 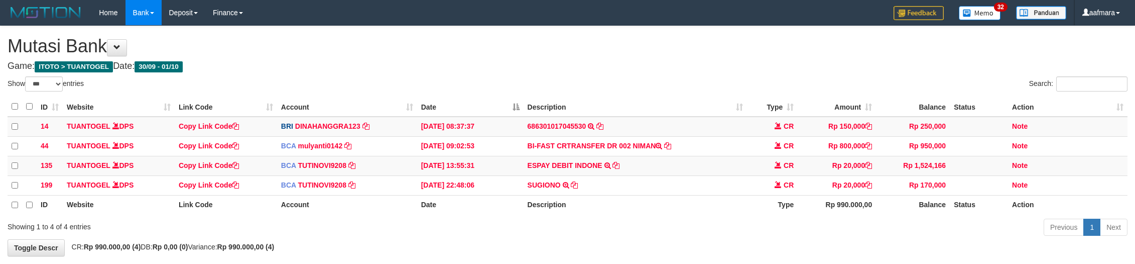 I want to click on select: Showentries, so click(x=44, y=84).